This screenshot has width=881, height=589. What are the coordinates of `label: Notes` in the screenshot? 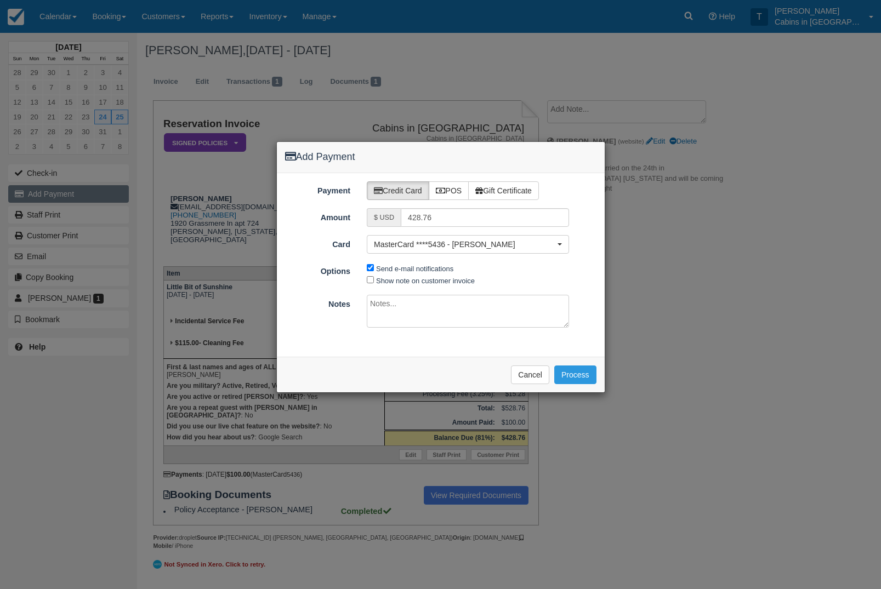 It's located at (318, 303).